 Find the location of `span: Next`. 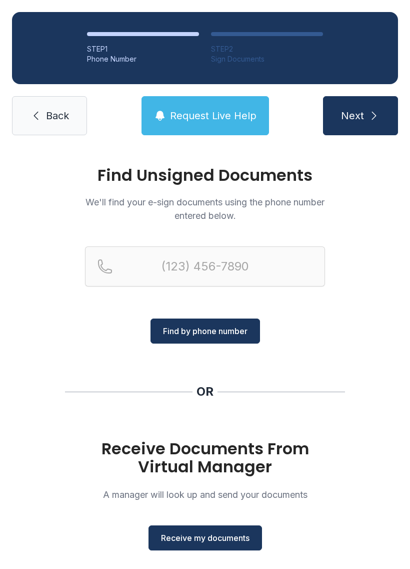

span: Next is located at coordinates (353, 116).